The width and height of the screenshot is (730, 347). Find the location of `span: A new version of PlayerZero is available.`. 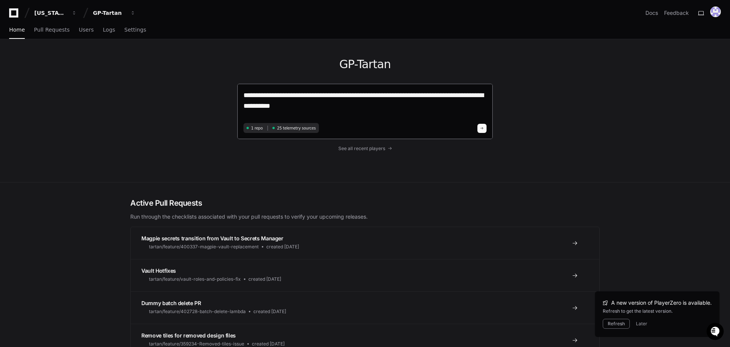

span: A new version of PlayerZero is available. is located at coordinates (661, 303).